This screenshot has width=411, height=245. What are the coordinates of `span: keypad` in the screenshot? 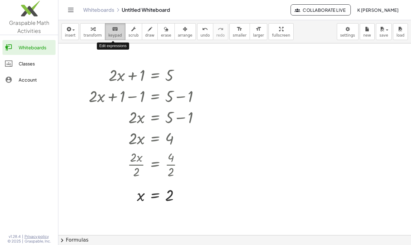 It's located at (115, 35).